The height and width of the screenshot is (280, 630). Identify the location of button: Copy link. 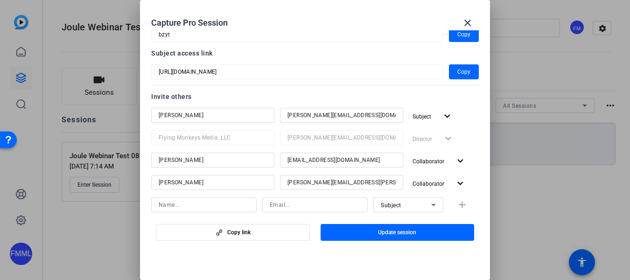
(233, 232).